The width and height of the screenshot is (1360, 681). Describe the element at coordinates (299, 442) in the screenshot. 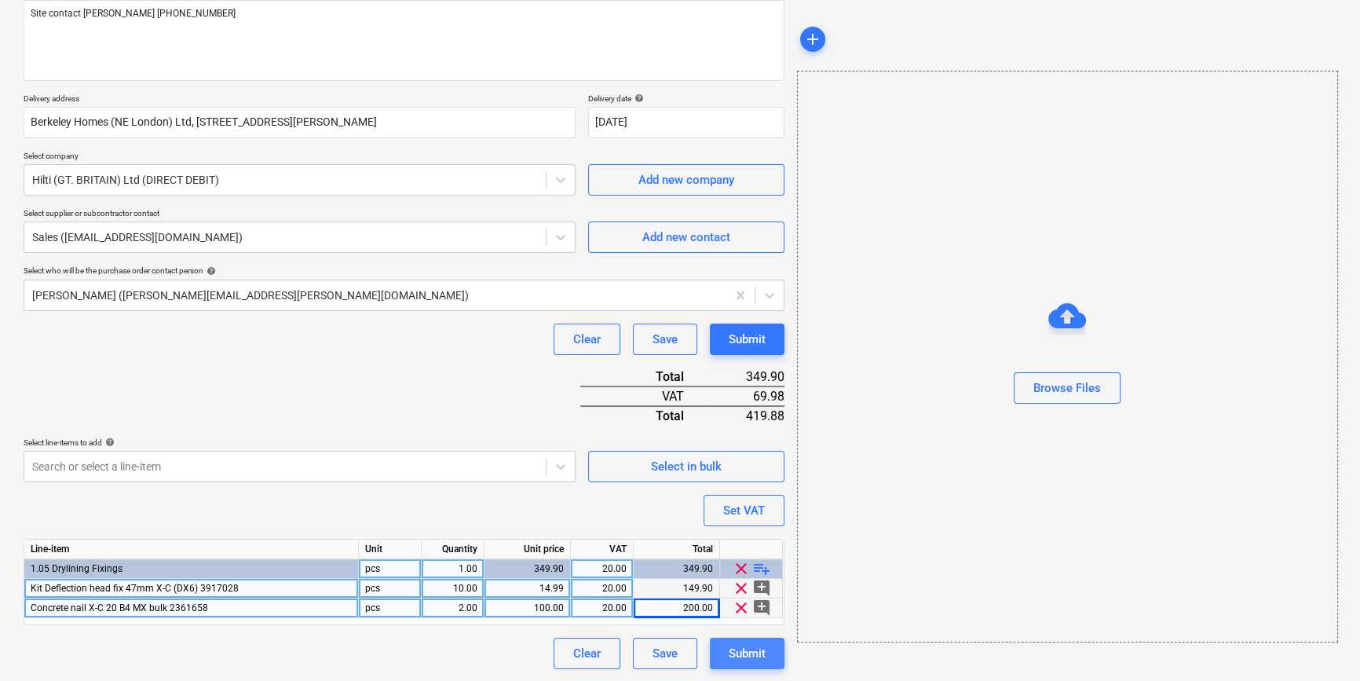

I see `div: Select line-items to add` at that location.